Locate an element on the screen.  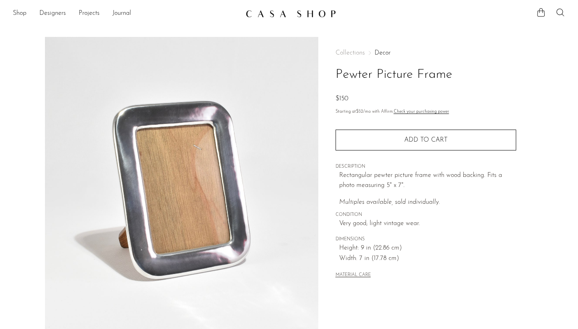
nav: Desktop navigation is located at coordinates (126, 14).